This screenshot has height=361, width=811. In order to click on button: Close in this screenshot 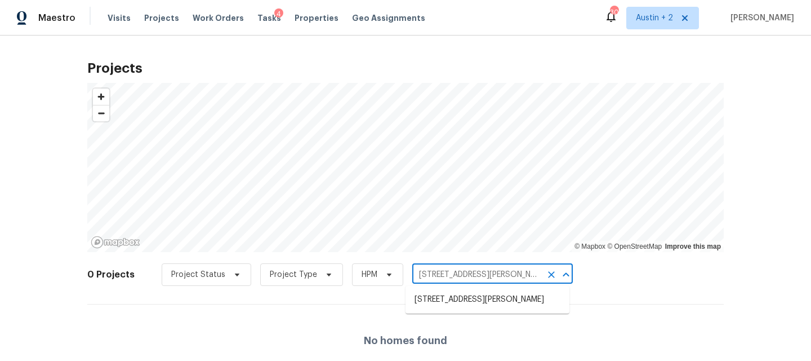, I will do `click(566, 274)`.